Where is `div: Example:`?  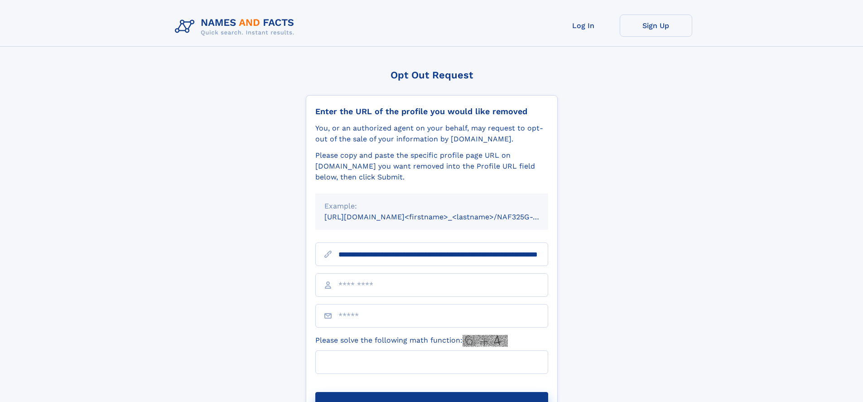 div: Example: is located at coordinates (432, 206).